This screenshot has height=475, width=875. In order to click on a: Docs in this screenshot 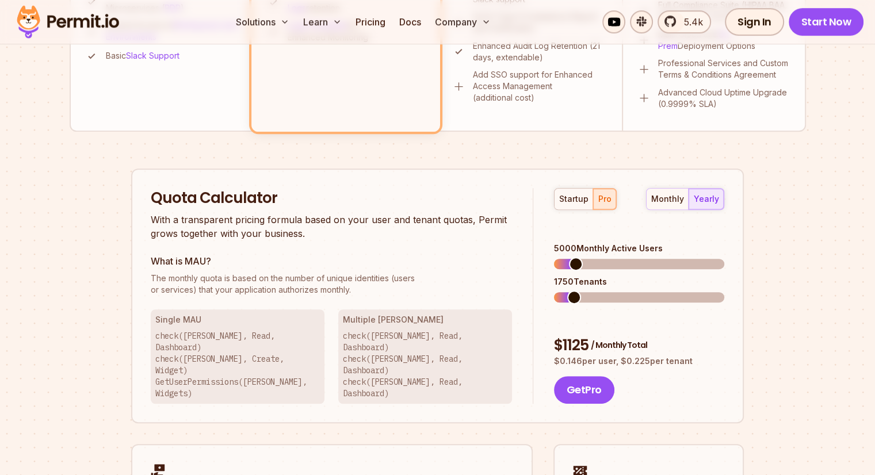, I will do `click(410, 22)`.